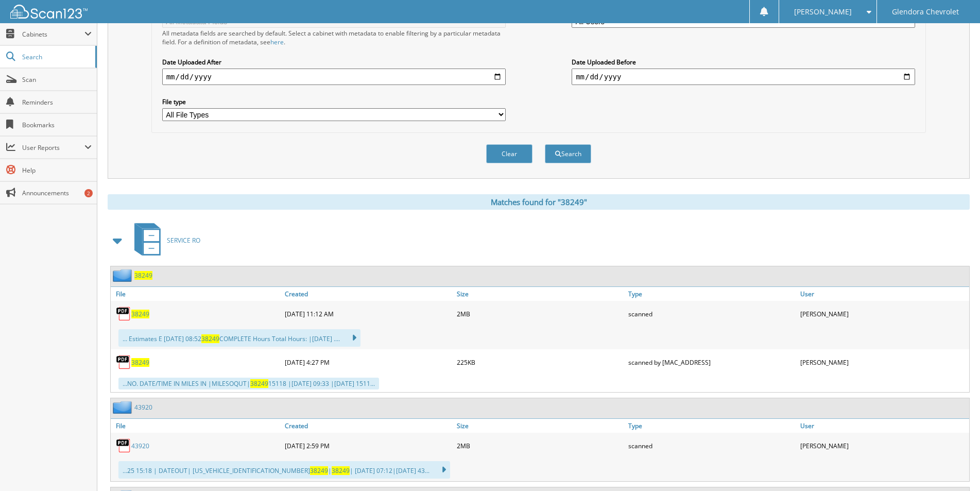 This screenshot has width=980, height=491. What do you see at coordinates (57, 193) in the screenshot?
I see `span: Announcements` at bounding box center [57, 193].